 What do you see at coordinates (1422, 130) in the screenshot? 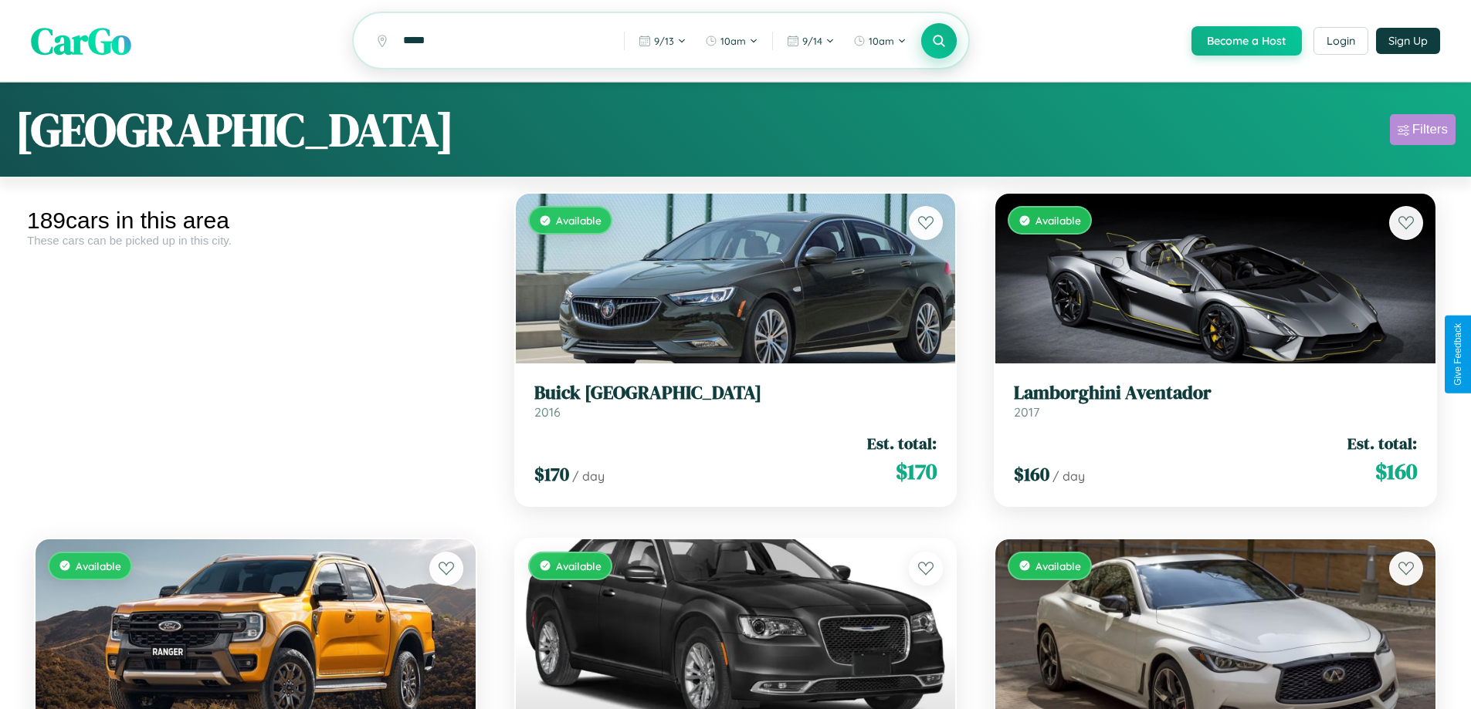
I see `button: Filters` at bounding box center [1422, 130].